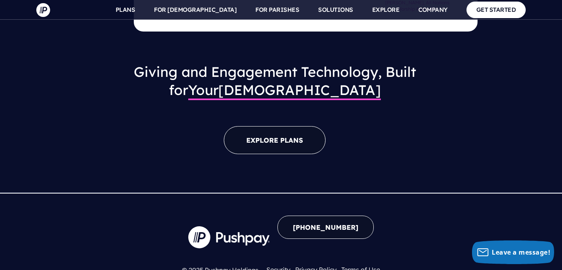  What do you see at coordinates (203, 91) in the screenshot?
I see `span: Your` at bounding box center [203, 91].